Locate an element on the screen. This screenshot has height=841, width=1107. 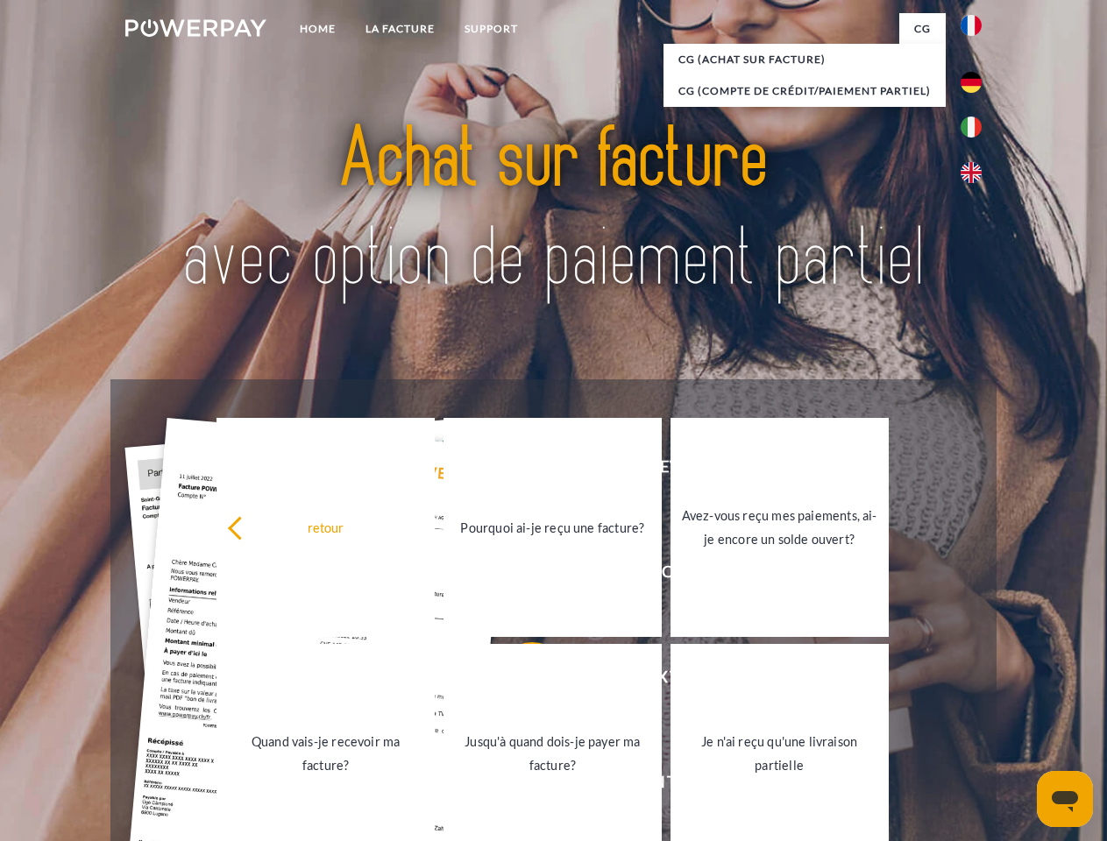
div: retour is located at coordinates (325, 527).